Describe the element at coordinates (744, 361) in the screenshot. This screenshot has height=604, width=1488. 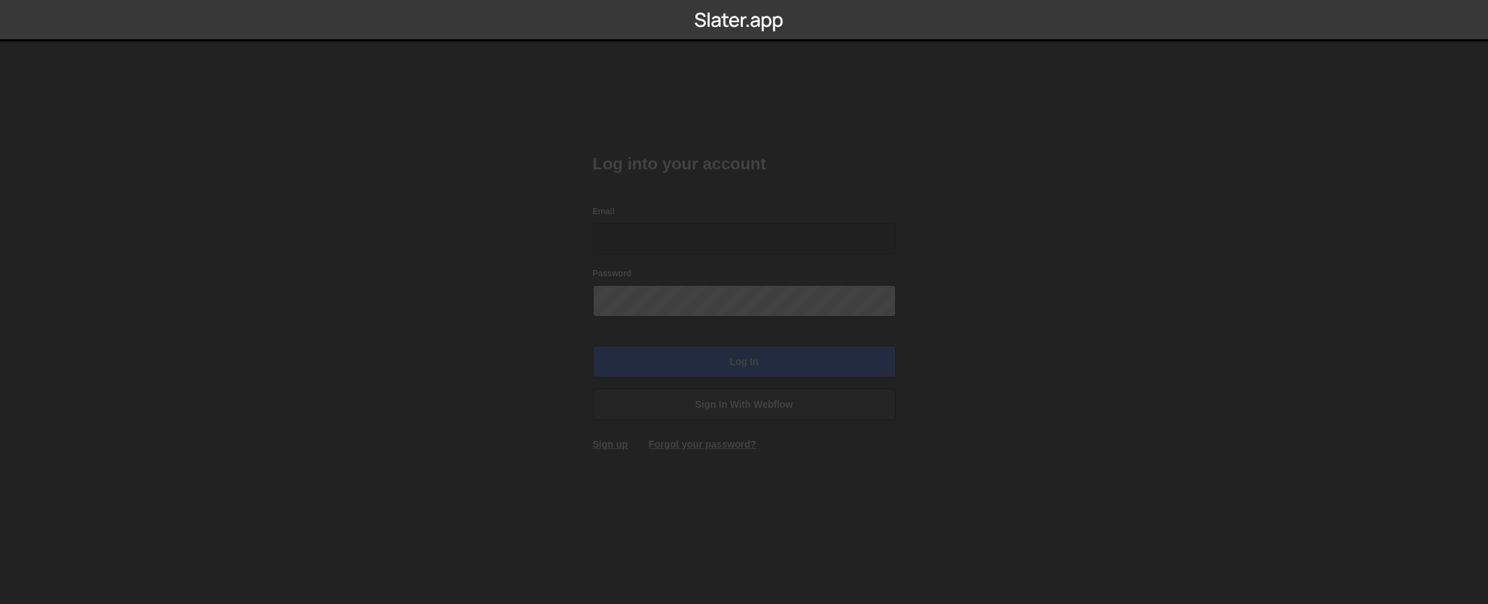
I see `input: Log in` at that location.